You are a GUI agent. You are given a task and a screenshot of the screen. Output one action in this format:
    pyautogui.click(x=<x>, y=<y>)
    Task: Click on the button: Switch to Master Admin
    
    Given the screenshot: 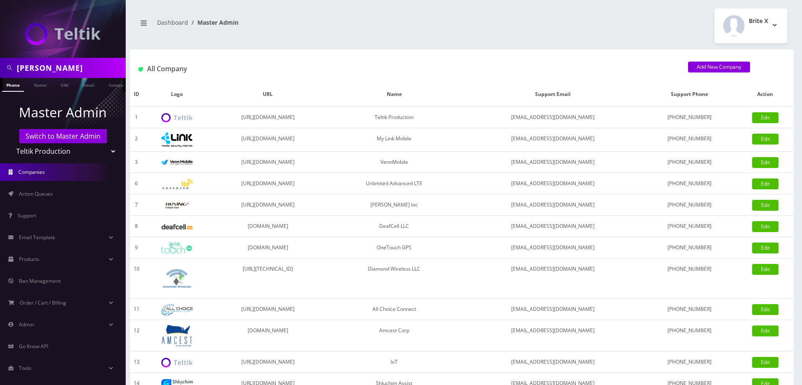 What is the action you would take?
    pyautogui.click(x=63, y=136)
    